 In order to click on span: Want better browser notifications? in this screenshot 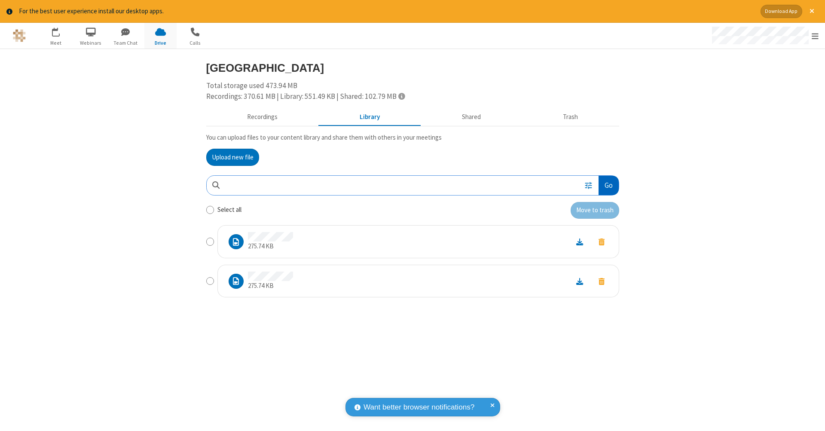, I will do `click(419, 407)`.